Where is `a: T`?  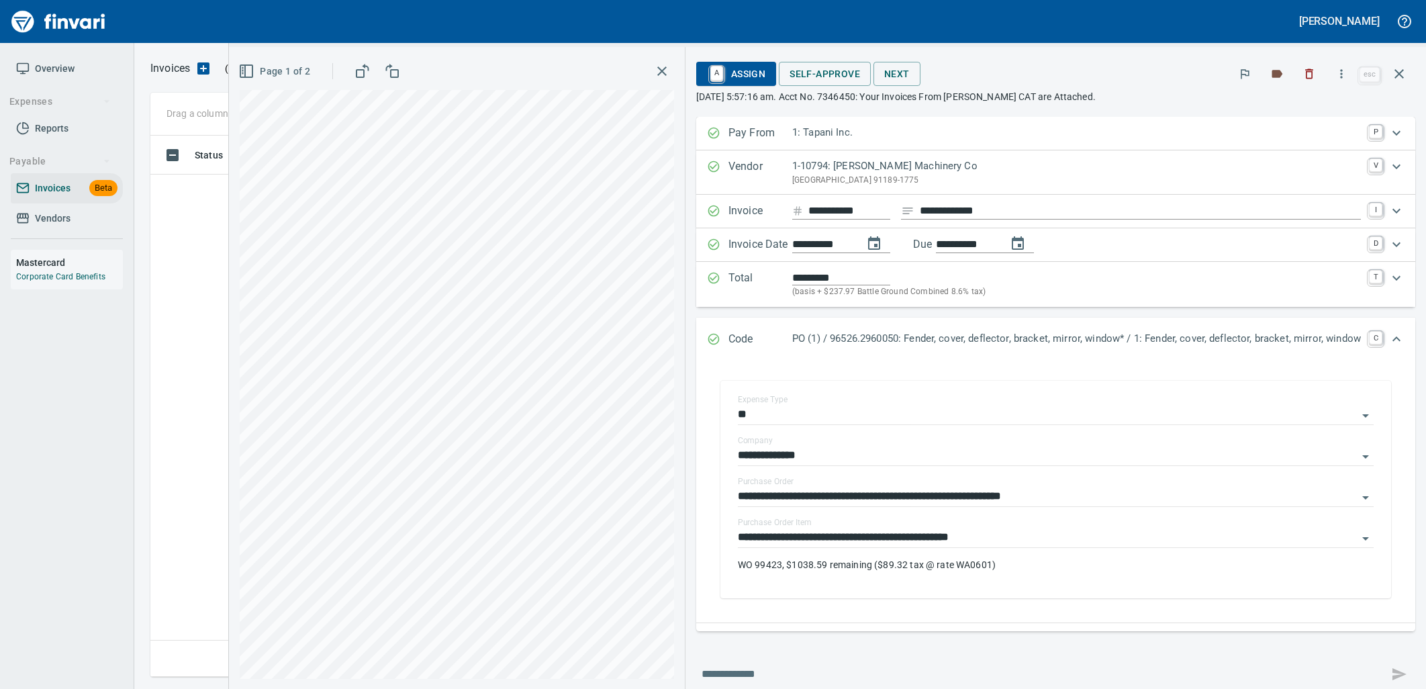
a: T is located at coordinates (1376, 277).